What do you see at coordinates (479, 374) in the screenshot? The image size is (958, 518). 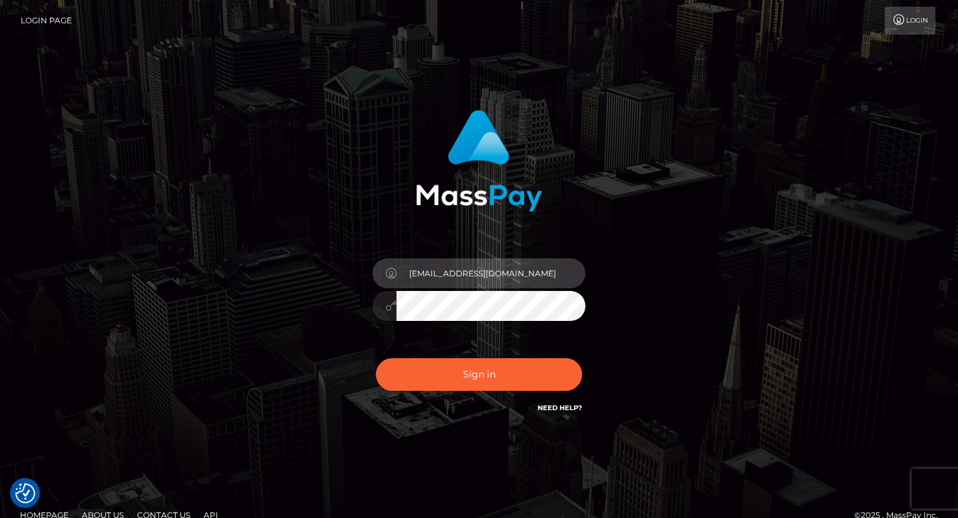 I see `button: Sign in` at bounding box center [479, 374].